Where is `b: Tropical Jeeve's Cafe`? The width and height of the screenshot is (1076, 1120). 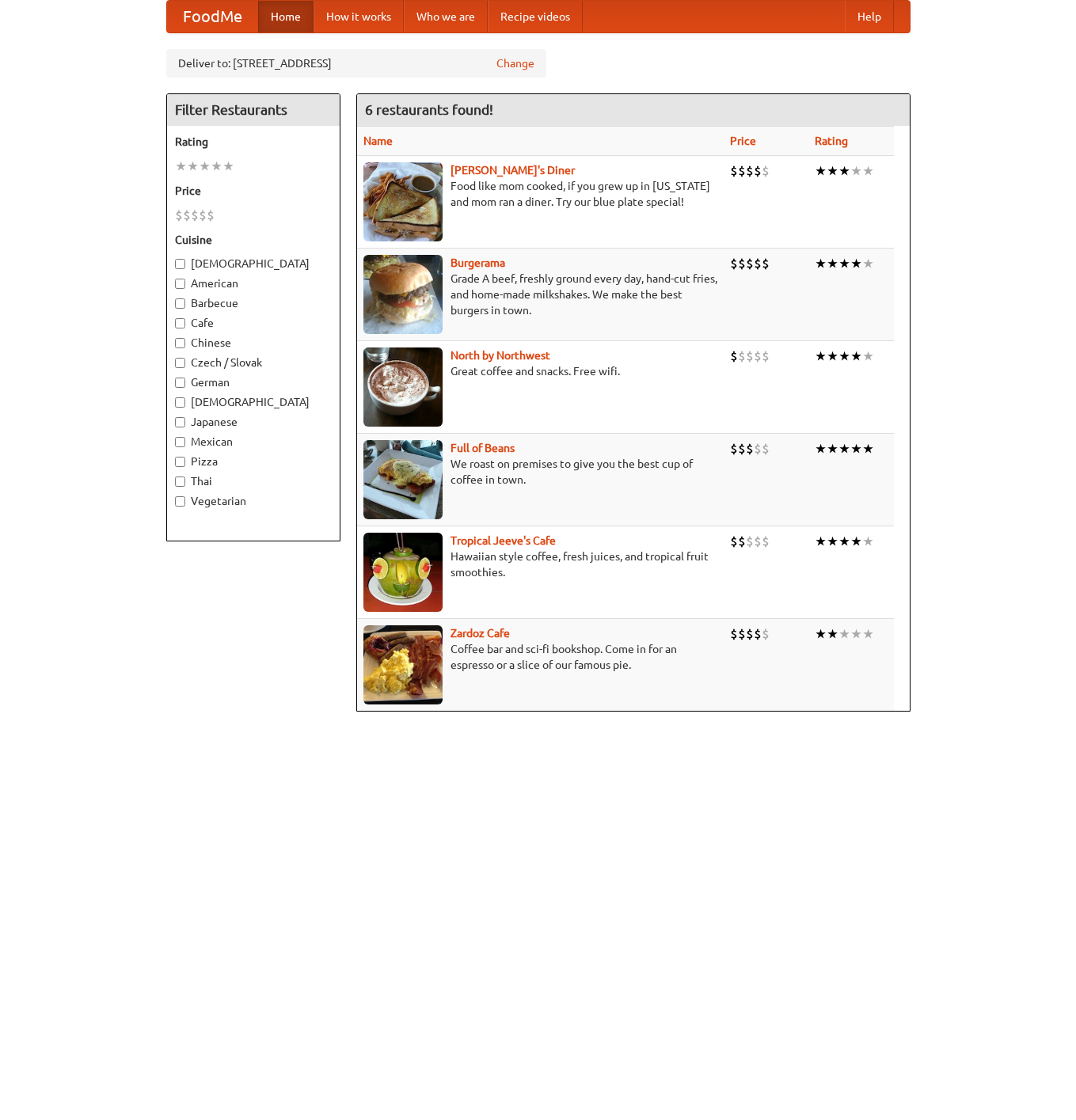 b: Tropical Jeeve's Cafe is located at coordinates (503, 541).